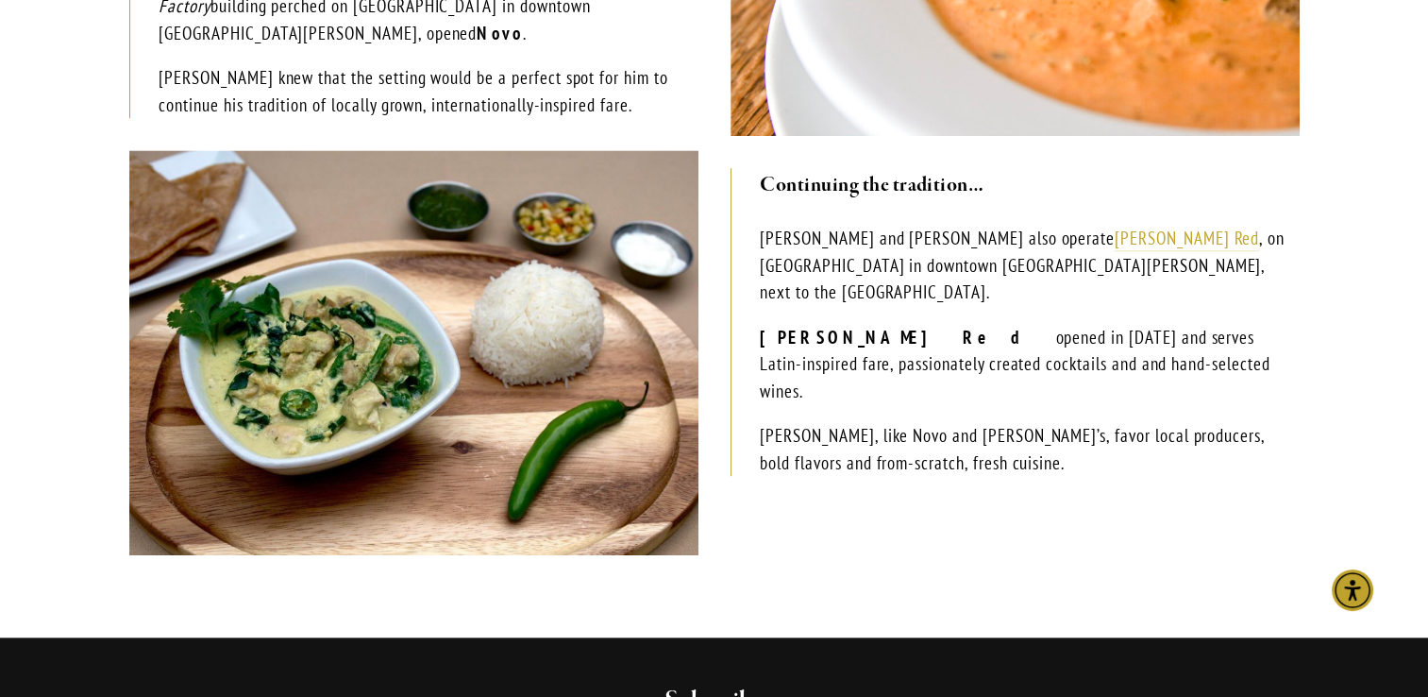 This screenshot has height=697, width=1428. What do you see at coordinates (1353, 590) in the screenshot?
I see `div: Accessibility Menu` at bounding box center [1353, 590].